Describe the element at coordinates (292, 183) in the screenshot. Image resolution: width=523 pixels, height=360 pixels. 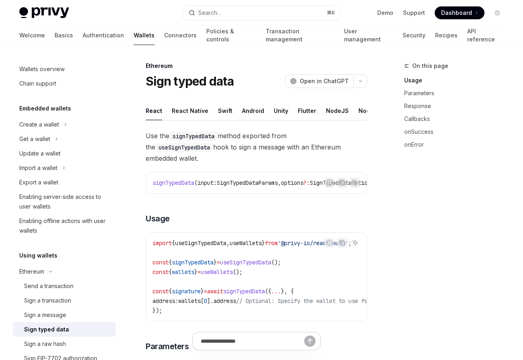
I see `span: options` at that location.